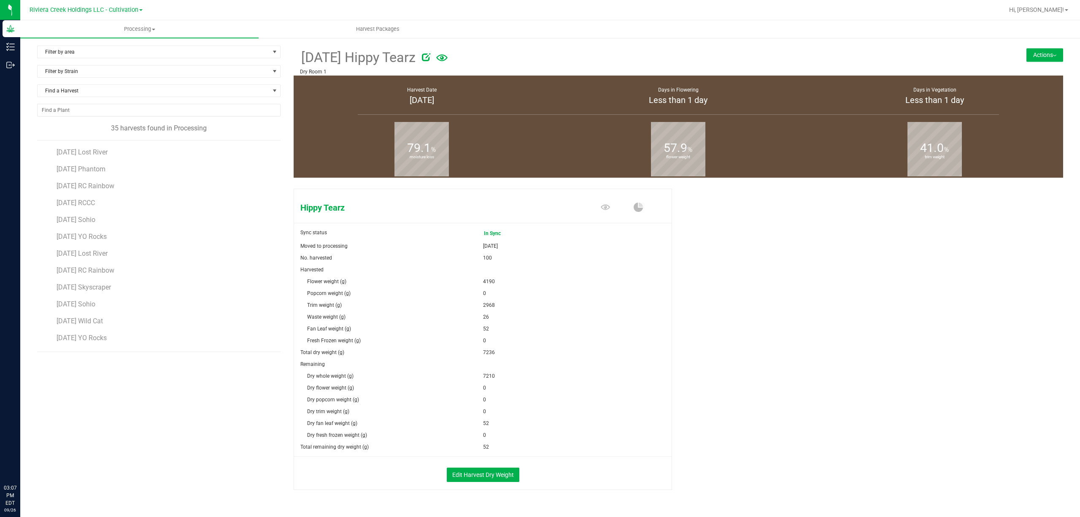  What do you see at coordinates (11, 29) in the screenshot?
I see `inline-svg: Grow` at bounding box center [11, 29].